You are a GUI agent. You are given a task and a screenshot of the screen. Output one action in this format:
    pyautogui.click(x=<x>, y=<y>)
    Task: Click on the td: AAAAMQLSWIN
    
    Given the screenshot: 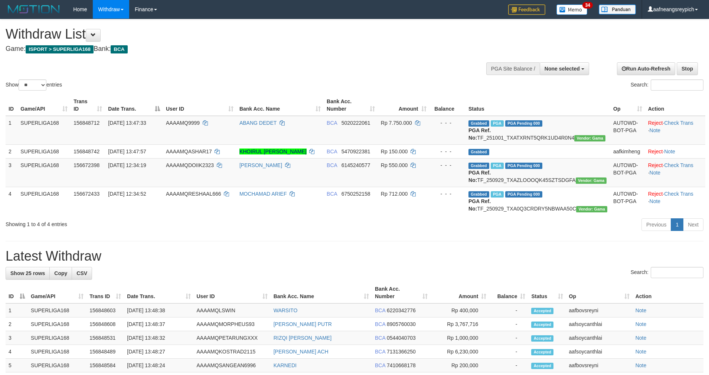 What is the action you would take?
    pyautogui.click(x=232, y=310)
    